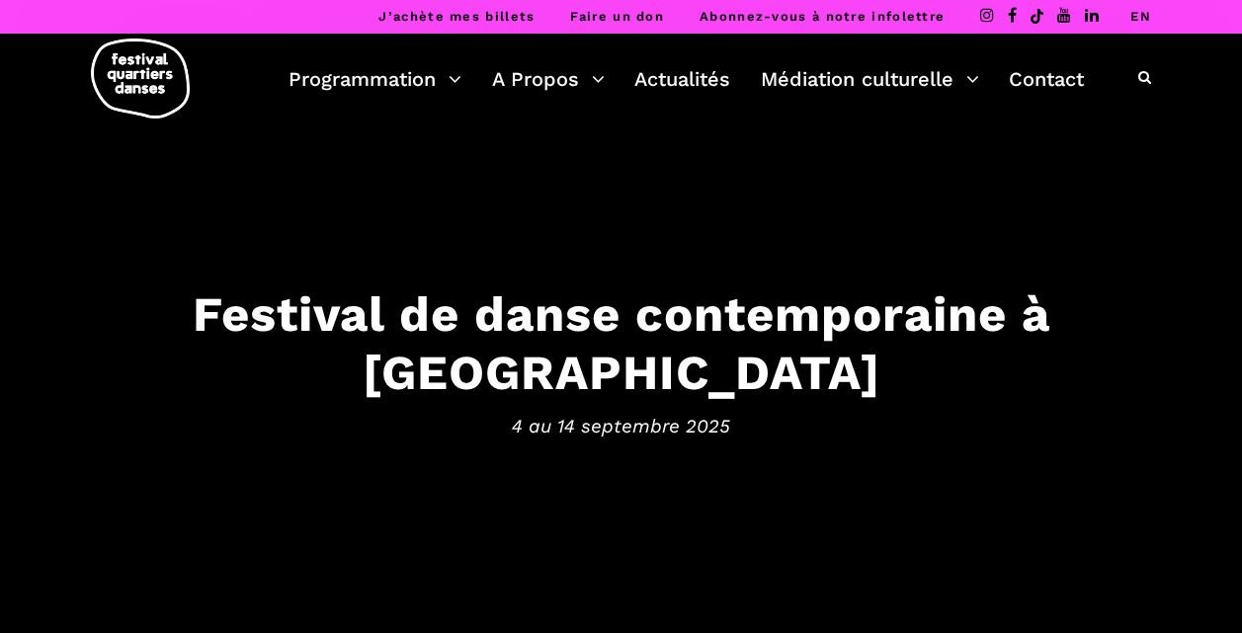 The image size is (1242, 633). Describe the element at coordinates (620, 426) in the screenshot. I see `span: 4 au 14 septembre 2025` at that location.